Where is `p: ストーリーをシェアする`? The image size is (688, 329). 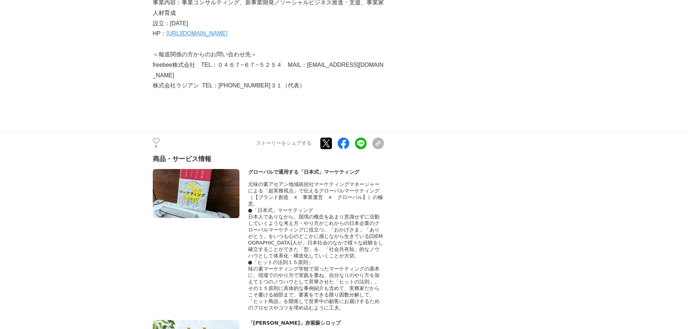 p: ストーリーをシェアする is located at coordinates (284, 143).